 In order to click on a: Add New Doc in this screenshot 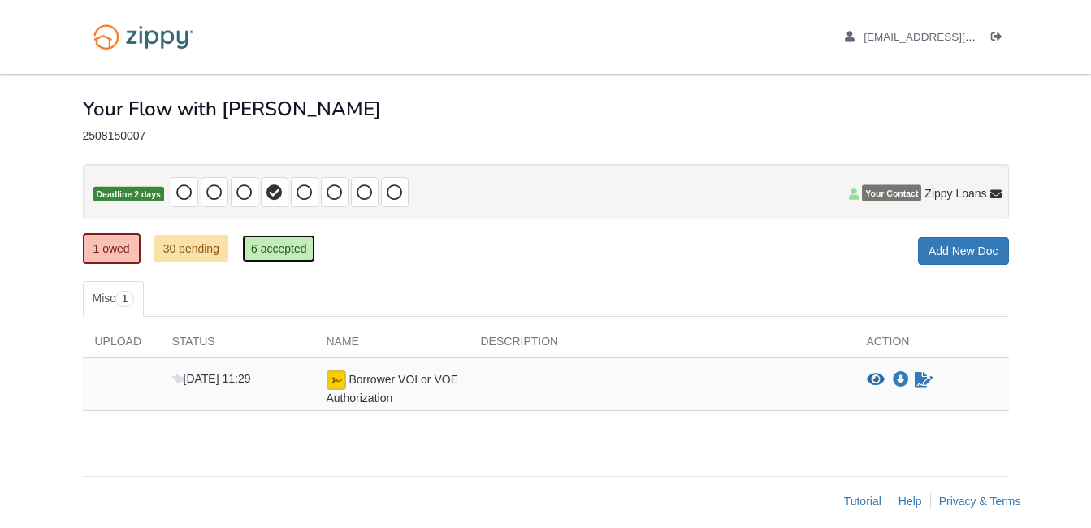, I will do `click(963, 251)`.